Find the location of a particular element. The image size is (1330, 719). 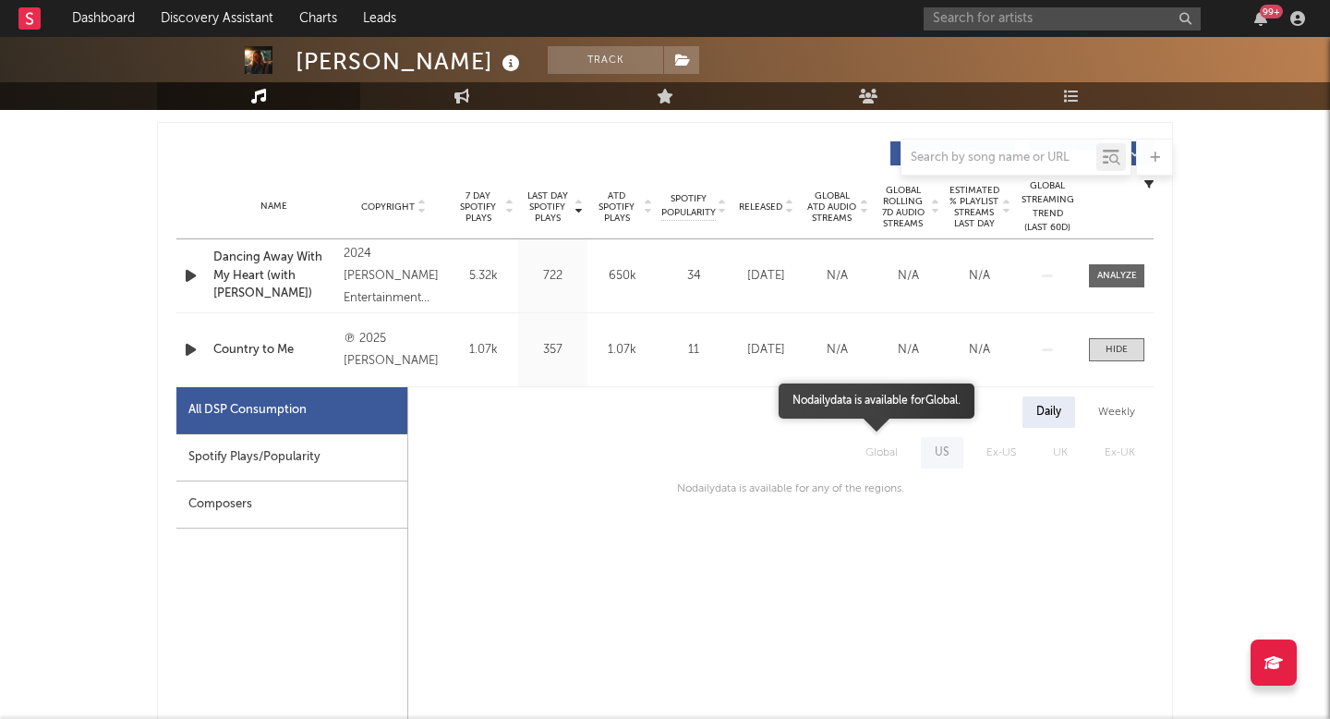

div: 650k is located at coordinates (622, 276).